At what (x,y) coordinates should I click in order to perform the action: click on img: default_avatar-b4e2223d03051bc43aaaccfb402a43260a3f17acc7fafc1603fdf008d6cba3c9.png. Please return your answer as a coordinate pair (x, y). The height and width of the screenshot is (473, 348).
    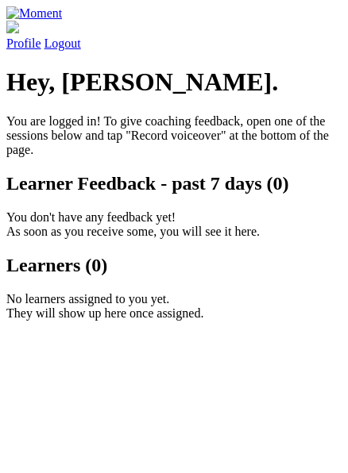
    Looking at the image, I should click on (13, 27).